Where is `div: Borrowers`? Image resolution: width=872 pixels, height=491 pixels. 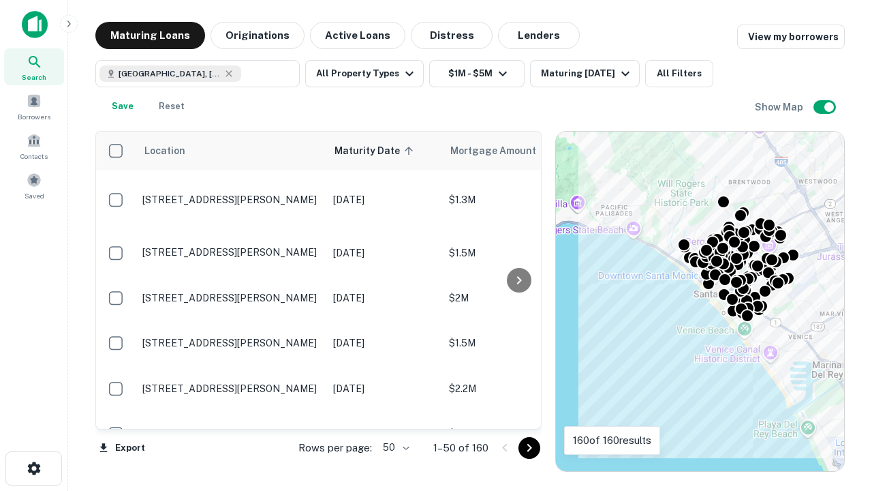
div: Borrowers is located at coordinates (34, 106).